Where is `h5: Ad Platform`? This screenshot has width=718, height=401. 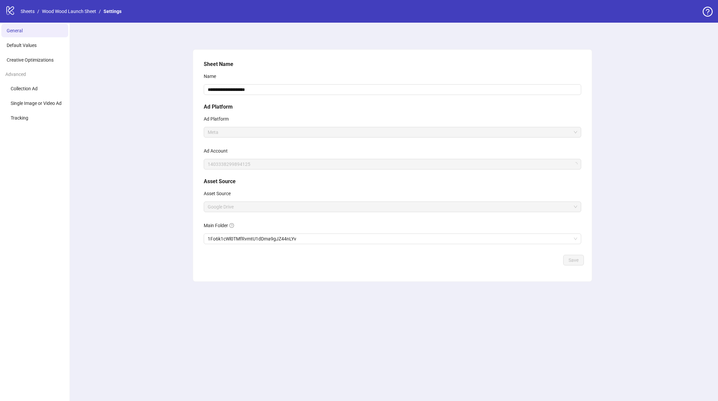 h5: Ad Platform is located at coordinates (392, 107).